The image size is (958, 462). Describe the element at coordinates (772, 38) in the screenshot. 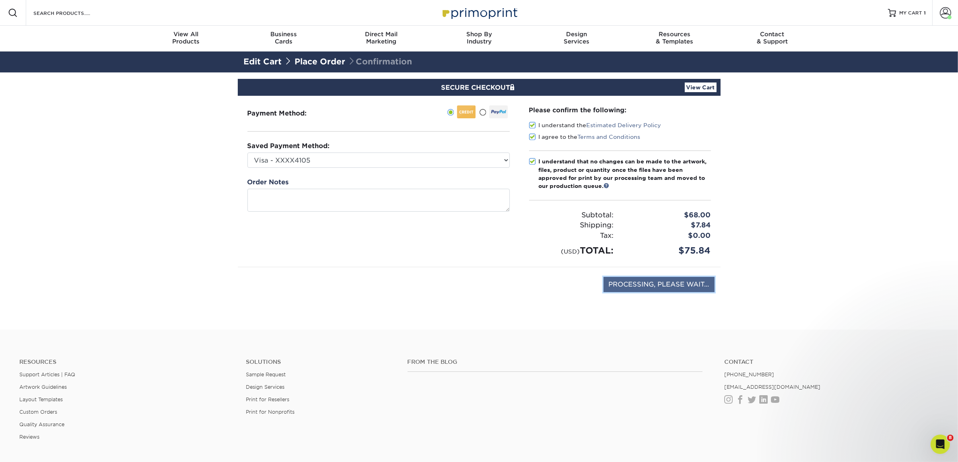

I see `div: & Support` at that location.